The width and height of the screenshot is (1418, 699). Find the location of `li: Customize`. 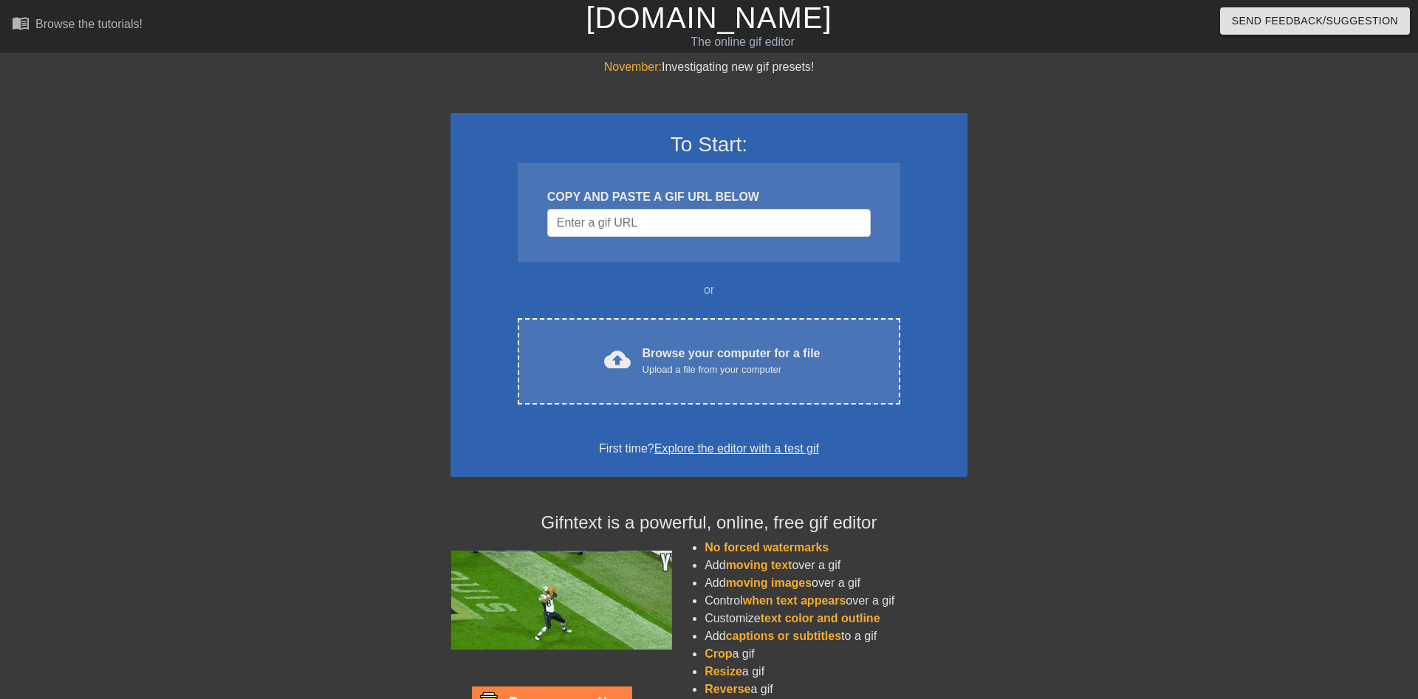

li: Customize is located at coordinates (836, 619).